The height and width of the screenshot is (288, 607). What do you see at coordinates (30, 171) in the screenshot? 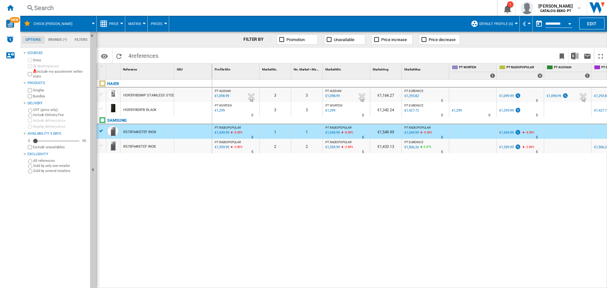
I see `input: Sold by several retailers` at bounding box center [30, 171].